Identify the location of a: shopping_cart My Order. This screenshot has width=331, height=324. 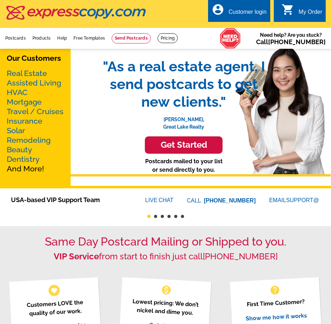
(302, 12).